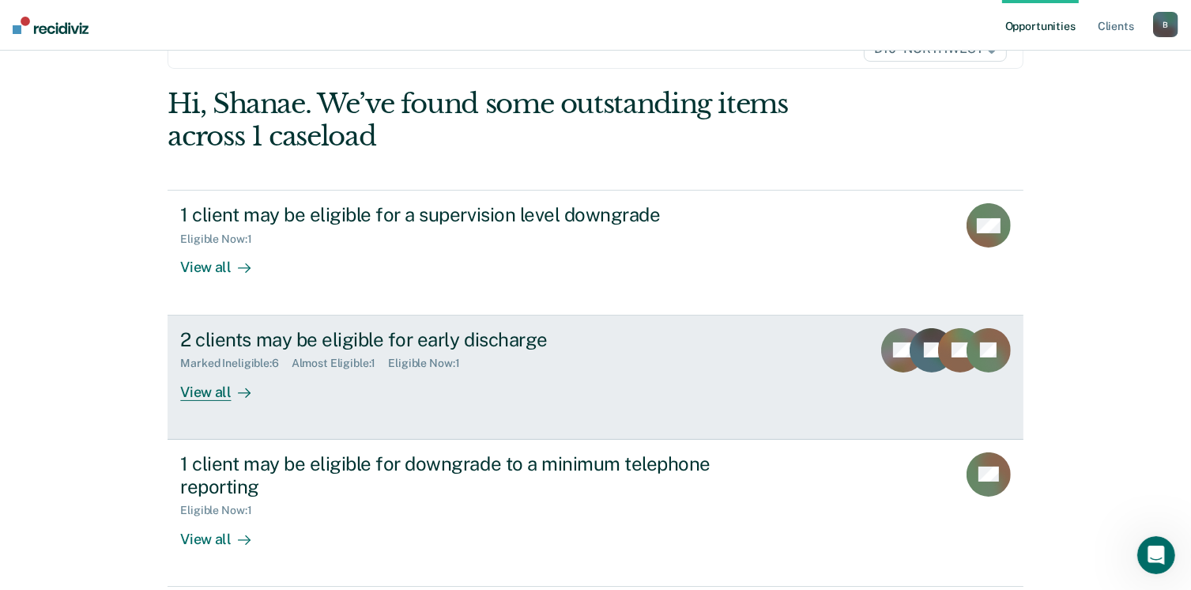 This screenshot has width=1191, height=590. What do you see at coordinates (1166, 25) in the screenshot?
I see `div: B` at bounding box center [1166, 25].